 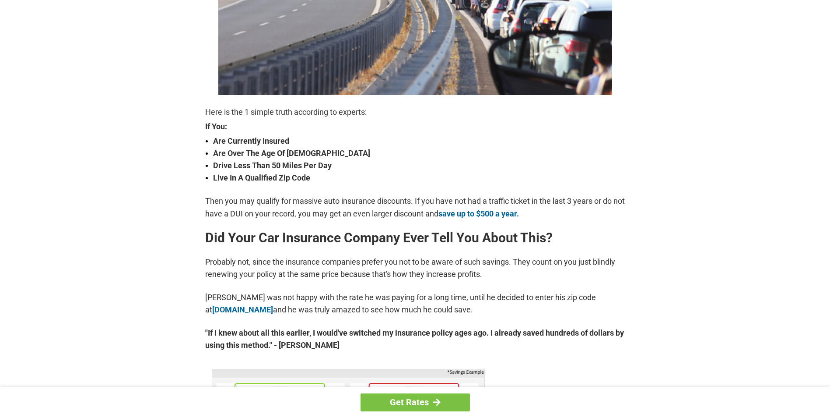 What do you see at coordinates (415, 339) in the screenshot?
I see `strong: "If I knew about all this earlier, I would've switched my insurance policy ages ago. I already sa...` at bounding box center [415, 339].